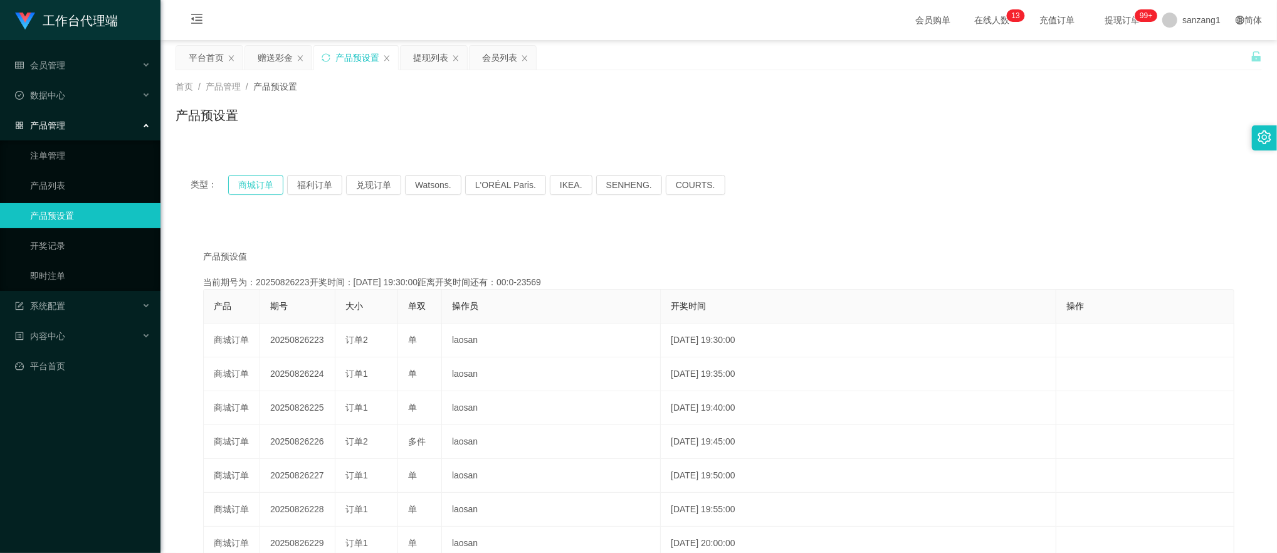 Image resolution: width=1277 pixels, height=553 pixels. What do you see at coordinates (223, 306) in the screenshot?
I see `span: 产品` at bounding box center [223, 306].